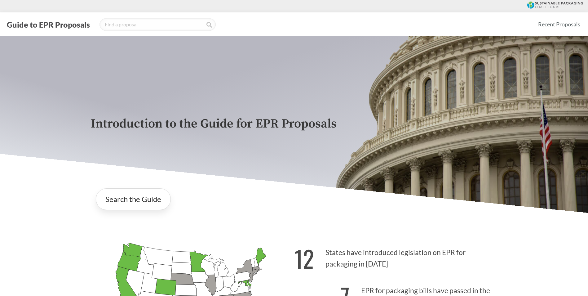  I want to click on p: Introduction to the Guide for EPR Proposals, so click(294, 124).